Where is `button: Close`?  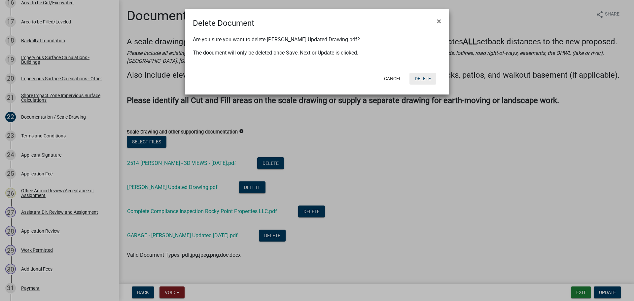
button: Close is located at coordinates (439, 21).